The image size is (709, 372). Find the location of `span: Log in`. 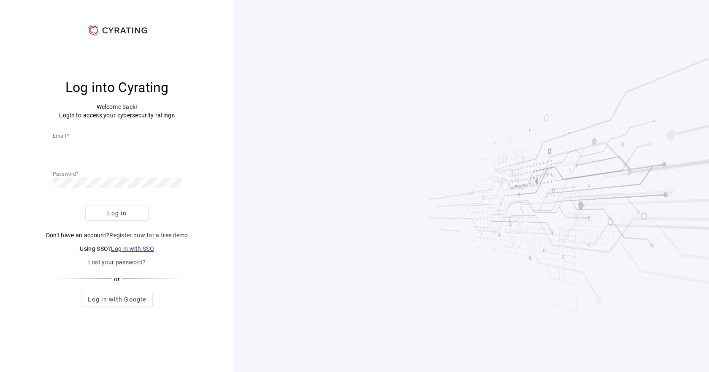

span: Log in is located at coordinates (117, 213).